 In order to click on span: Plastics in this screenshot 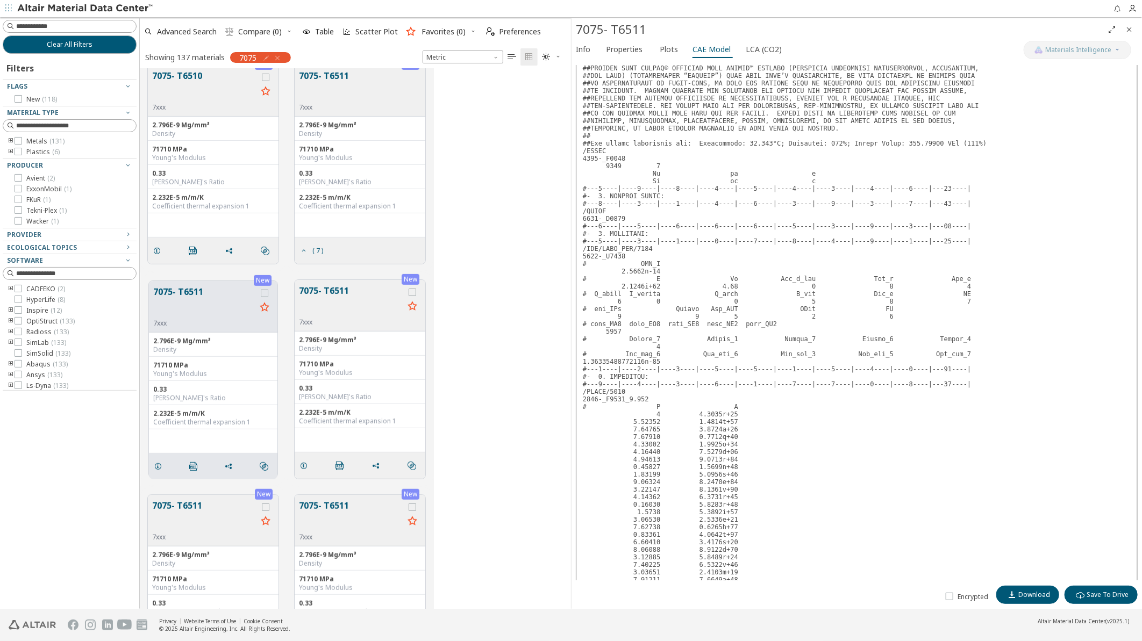, I will do `click(43, 152)`.